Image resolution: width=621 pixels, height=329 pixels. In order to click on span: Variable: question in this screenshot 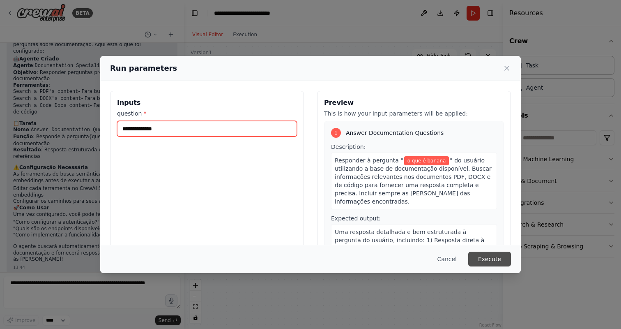, I will do `click(427, 161)`.